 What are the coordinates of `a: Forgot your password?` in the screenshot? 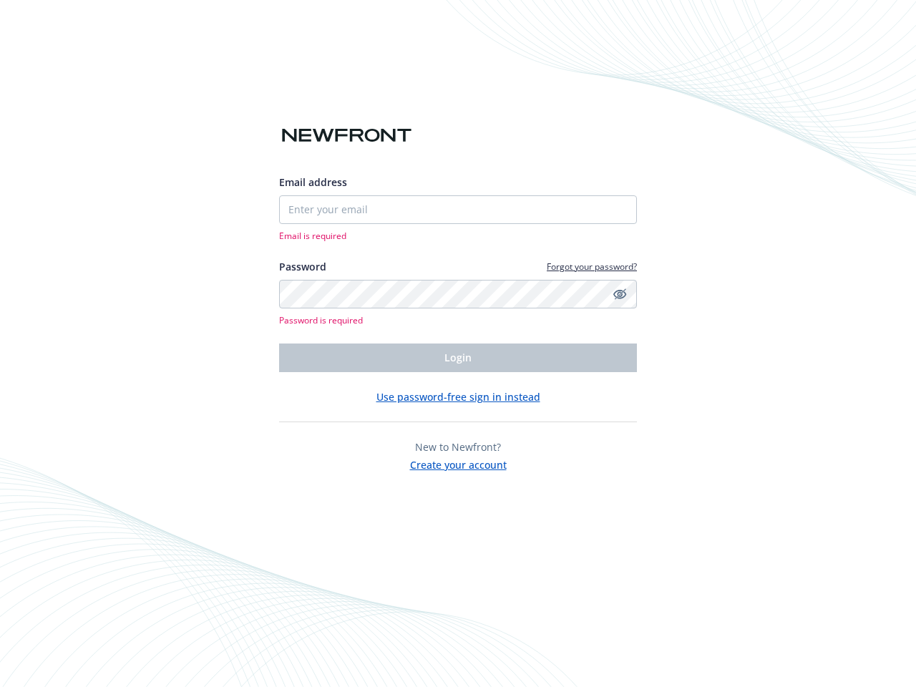 It's located at (592, 266).